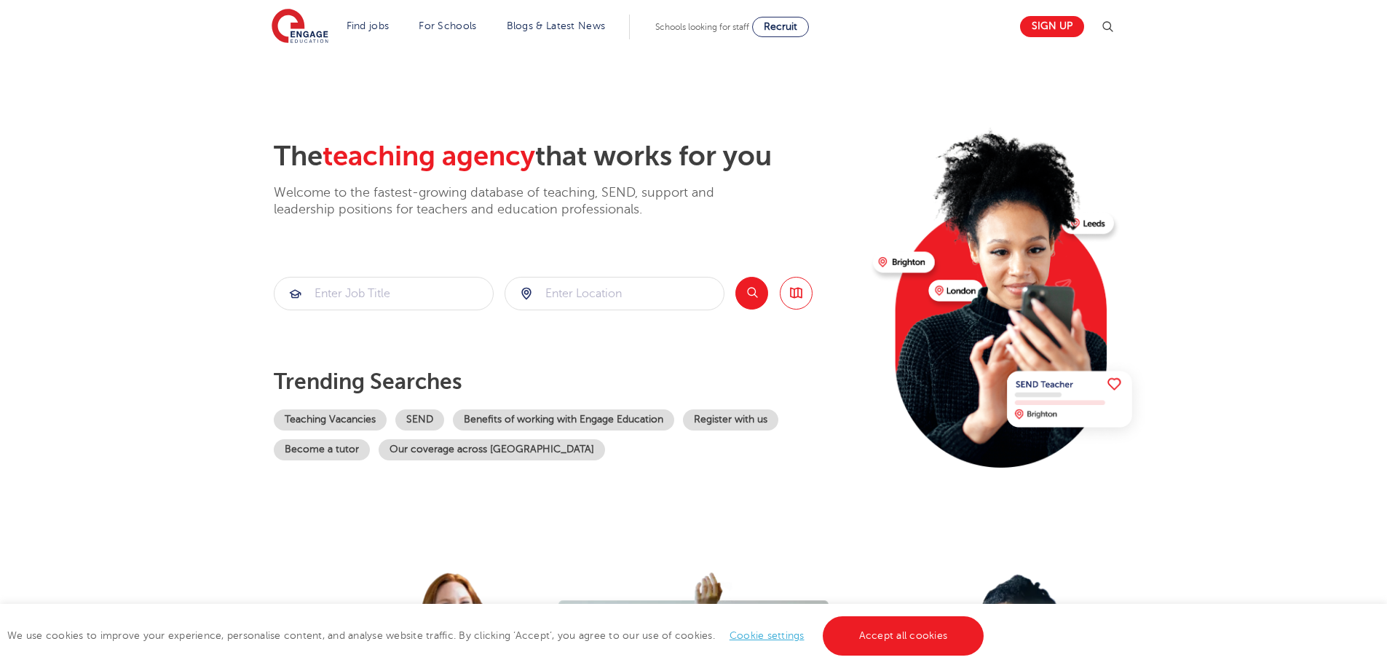  Describe the element at coordinates (419, 419) in the screenshot. I see `a: SEND` at that location.